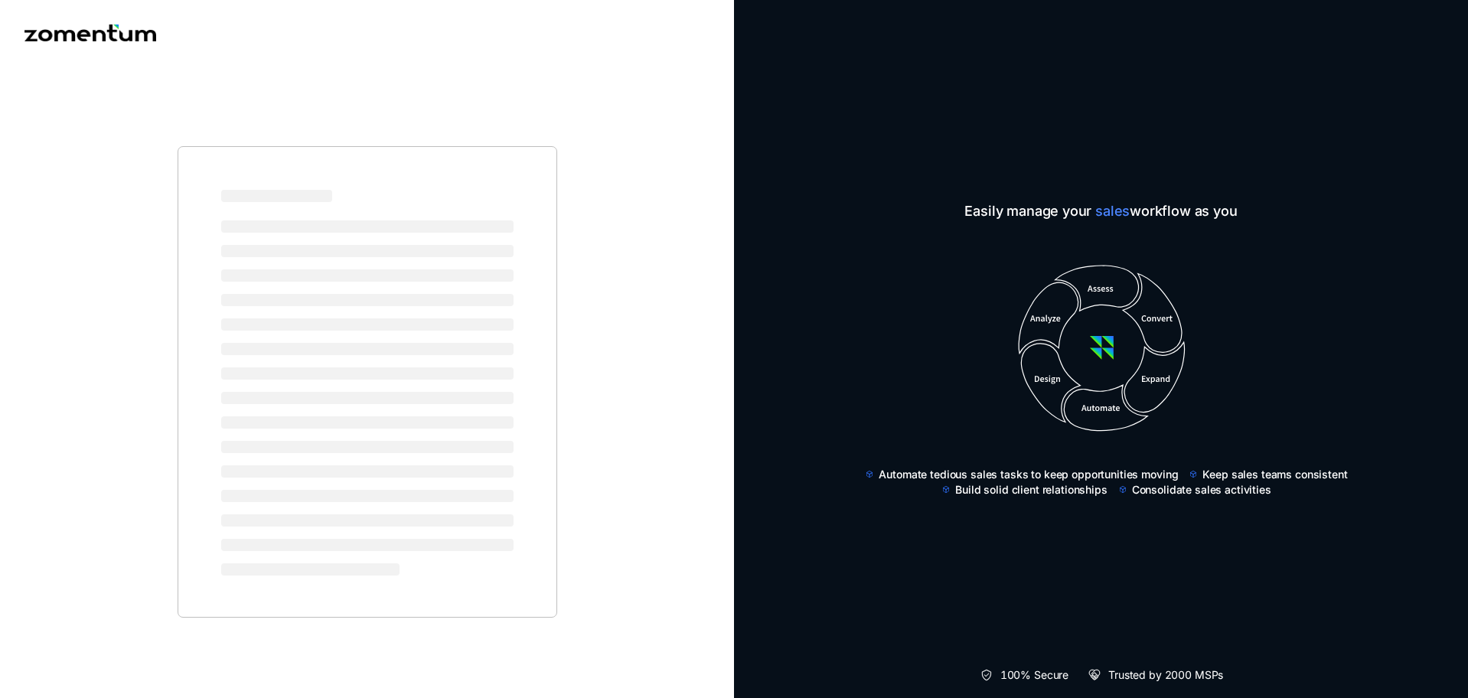 The height and width of the screenshot is (698, 1468). What do you see at coordinates (1112, 210) in the screenshot?
I see `span: sales` at bounding box center [1112, 210].